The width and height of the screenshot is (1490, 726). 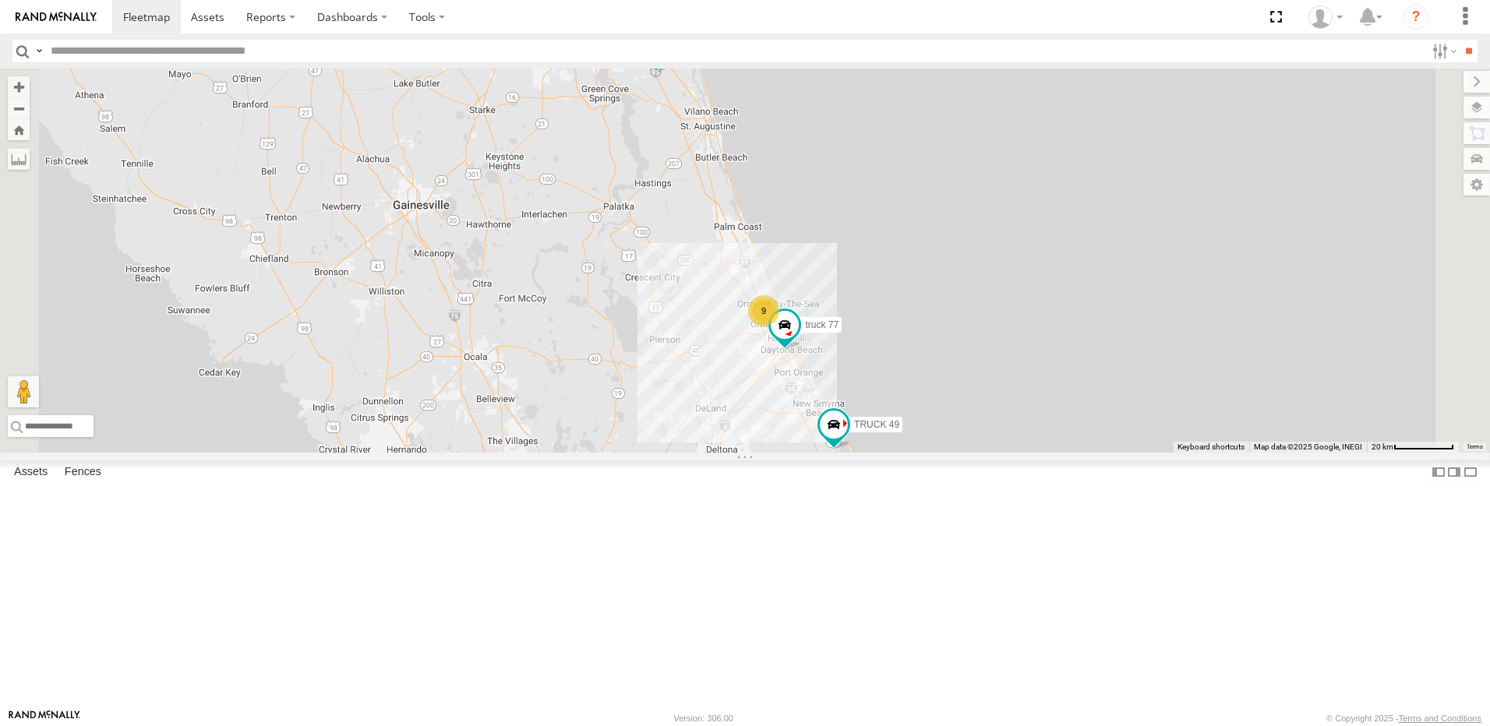 I want to click on button: Drag Pegman onto the map to open Street View, so click(x=23, y=392).